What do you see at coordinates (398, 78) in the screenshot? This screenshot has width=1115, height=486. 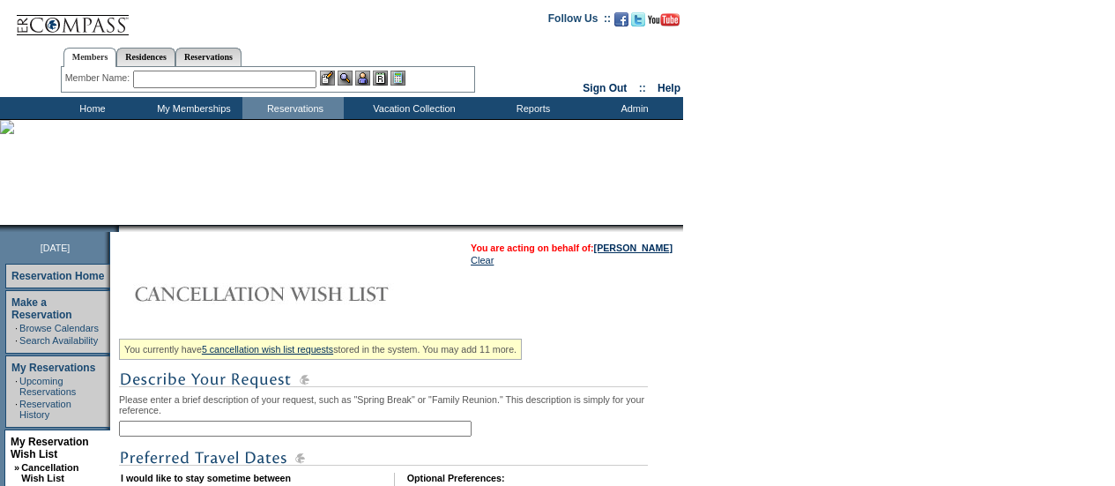 I see `img: b_calculator.gif` at bounding box center [398, 78].